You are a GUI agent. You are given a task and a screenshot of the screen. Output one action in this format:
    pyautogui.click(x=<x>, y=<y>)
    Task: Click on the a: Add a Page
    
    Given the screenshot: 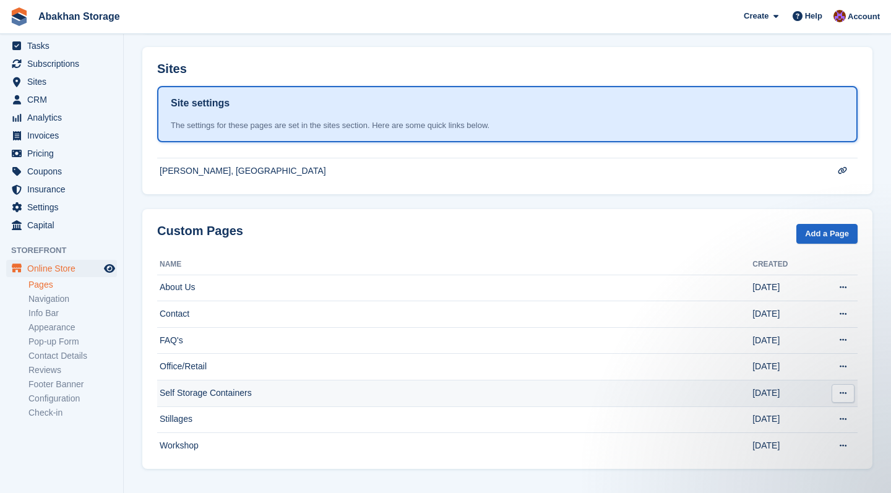 What is the action you would take?
    pyautogui.click(x=827, y=234)
    